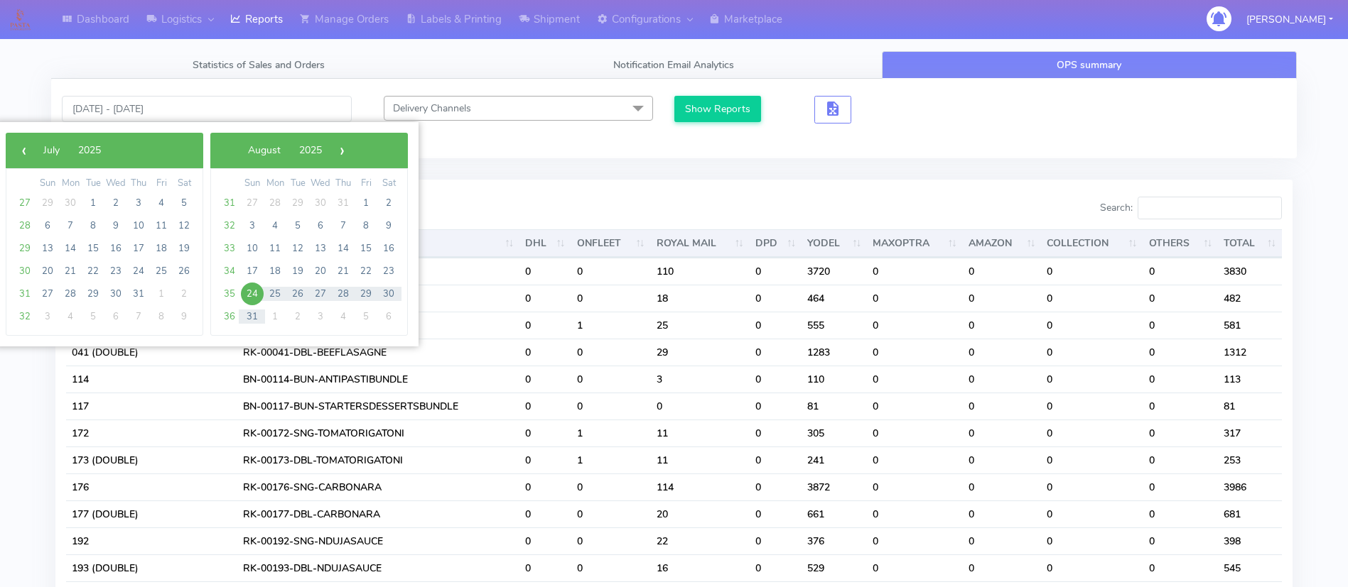  What do you see at coordinates (310, 150) in the screenshot?
I see `span: 2025` at bounding box center [310, 150].